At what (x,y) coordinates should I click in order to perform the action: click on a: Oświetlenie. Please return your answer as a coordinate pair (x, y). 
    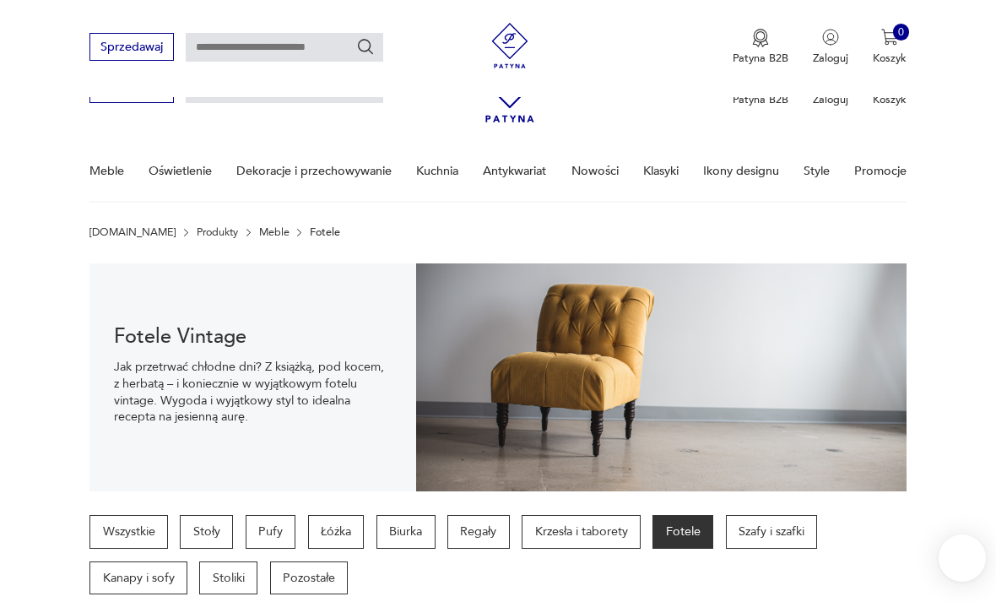
    Looking at the image, I should click on (180, 170).